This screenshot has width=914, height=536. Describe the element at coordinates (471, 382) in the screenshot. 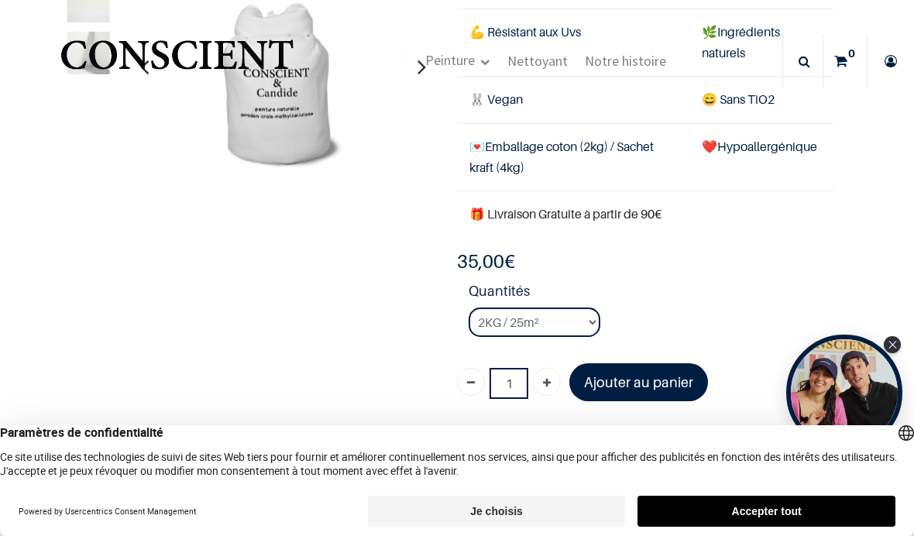

I see `a: Supprimer` at that location.